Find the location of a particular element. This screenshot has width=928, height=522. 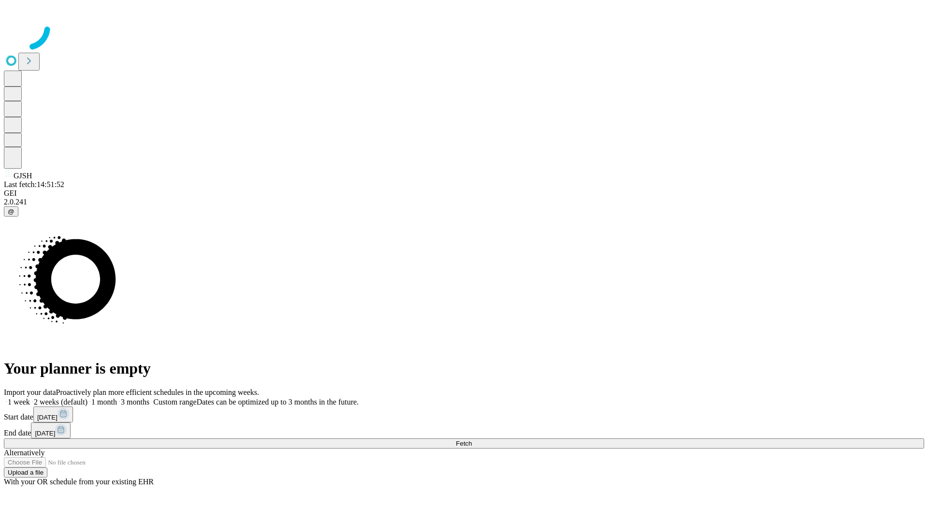

div: 2.0.241 is located at coordinates (464, 202).